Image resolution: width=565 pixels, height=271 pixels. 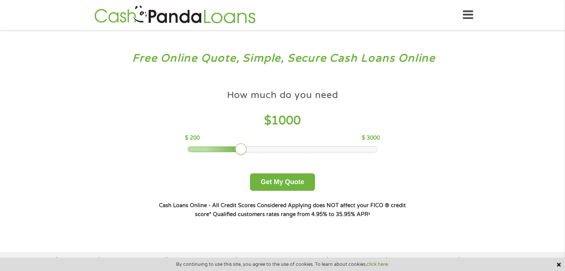 I want to click on p: Free, No Obligation Quote, so click(x=275, y=261).